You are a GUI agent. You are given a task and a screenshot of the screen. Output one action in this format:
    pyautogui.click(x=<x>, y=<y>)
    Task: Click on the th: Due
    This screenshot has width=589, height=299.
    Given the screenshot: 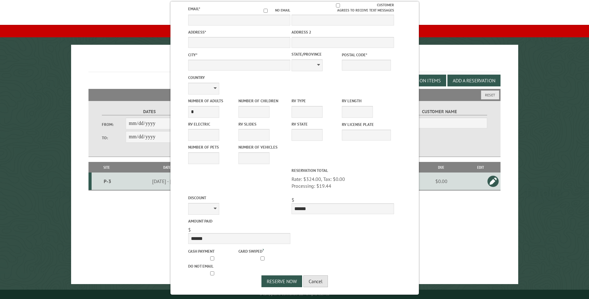 What is the action you would take?
    pyautogui.click(x=441, y=167)
    